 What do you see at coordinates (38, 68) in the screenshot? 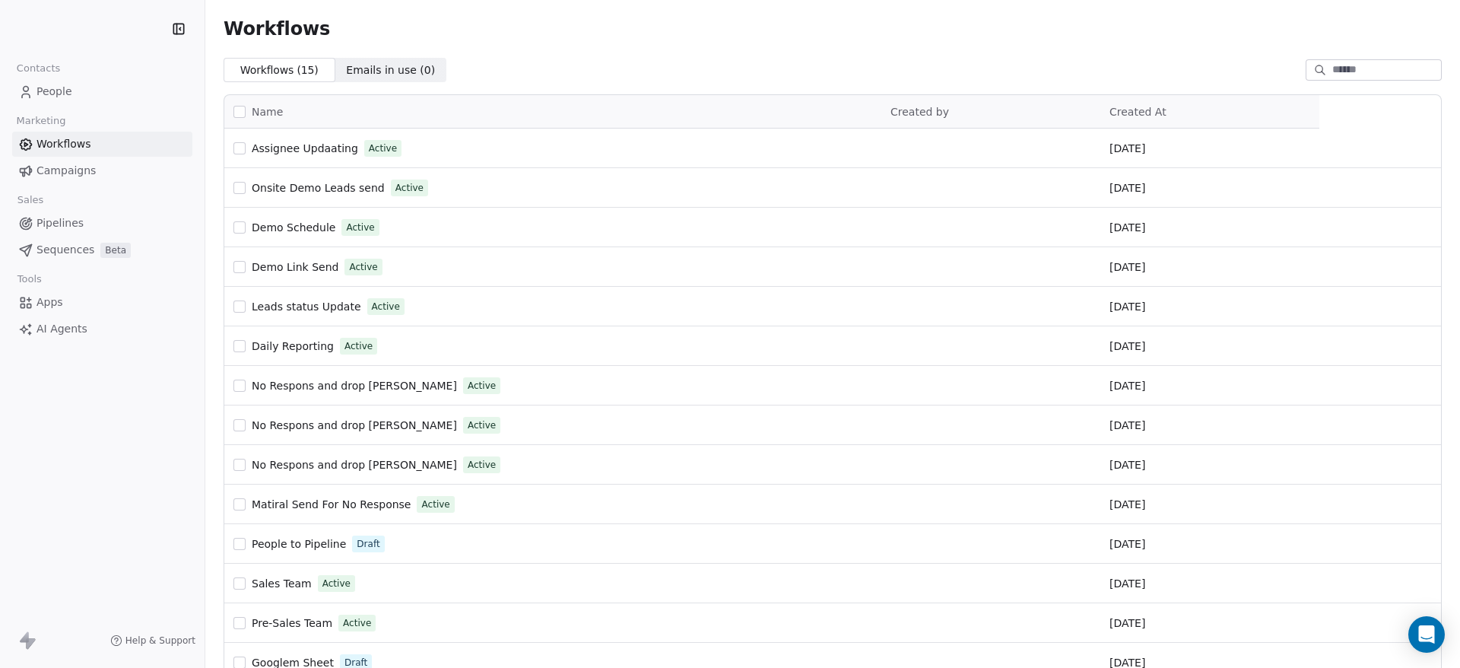
I see `span: Contacts` at bounding box center [38, 68].